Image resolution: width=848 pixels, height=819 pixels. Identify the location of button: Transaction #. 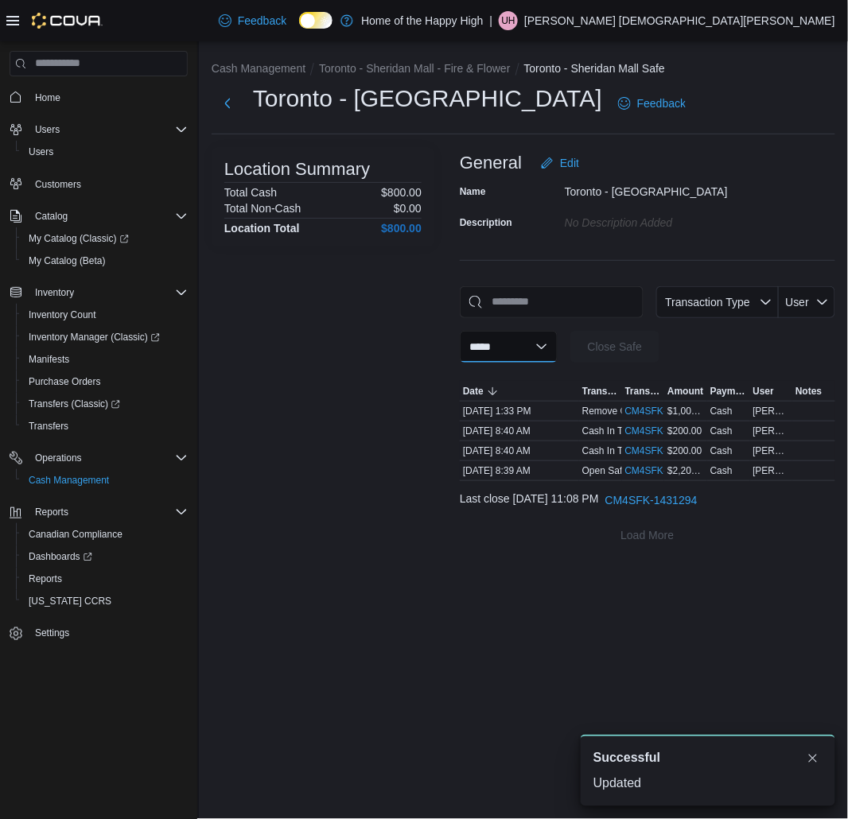
(644, 391).